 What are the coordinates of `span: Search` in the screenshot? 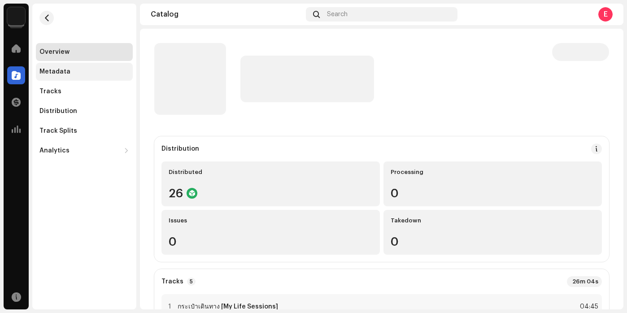 It's located at (337, 14).